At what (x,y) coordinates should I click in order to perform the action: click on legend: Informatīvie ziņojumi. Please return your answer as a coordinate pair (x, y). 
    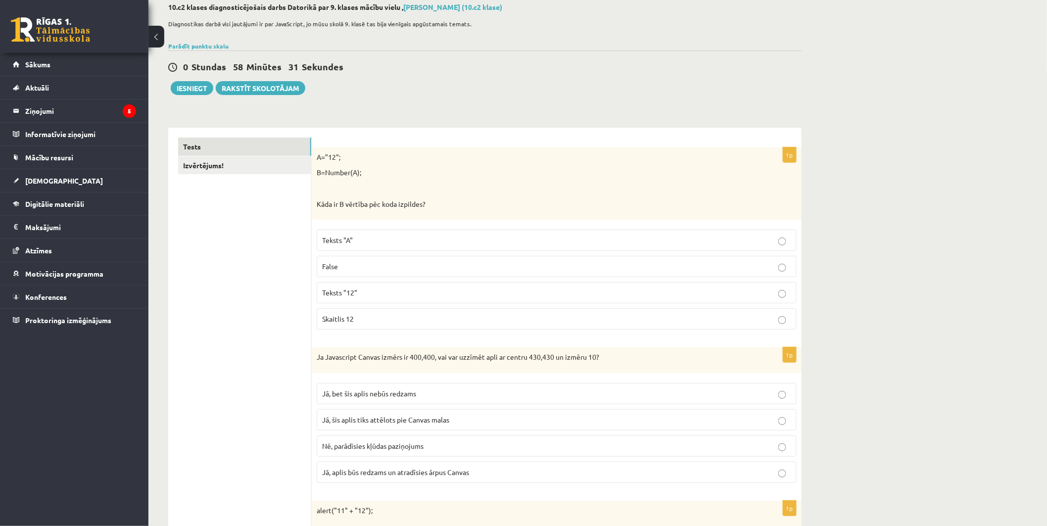
    Looking at the image, I should click on (81, 134).